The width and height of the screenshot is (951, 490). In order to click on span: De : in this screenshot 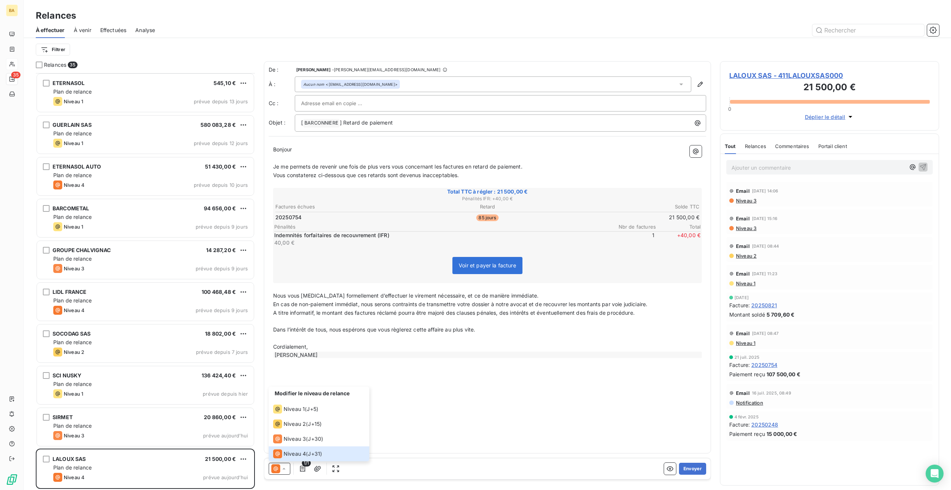, I will do `click(282, 70)`.